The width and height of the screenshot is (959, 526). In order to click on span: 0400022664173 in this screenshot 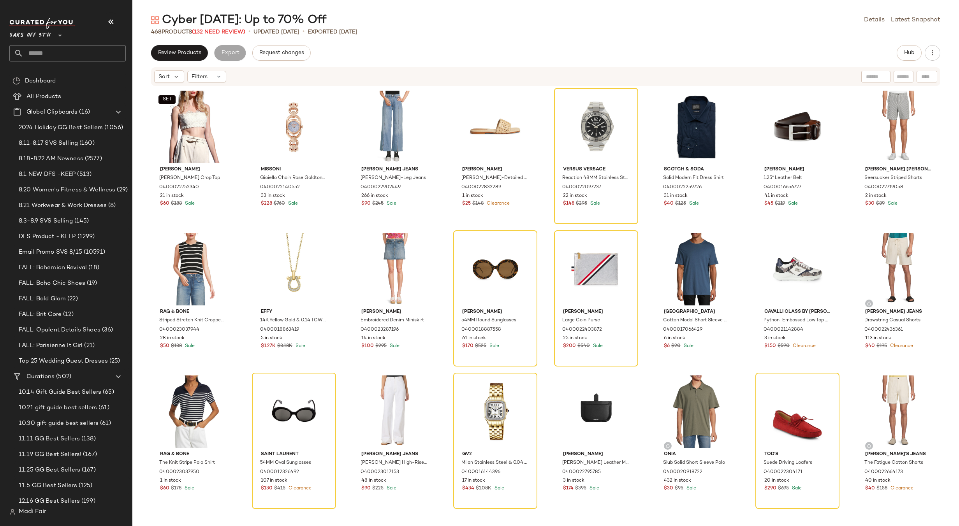, I will do `click(883, 473)`.